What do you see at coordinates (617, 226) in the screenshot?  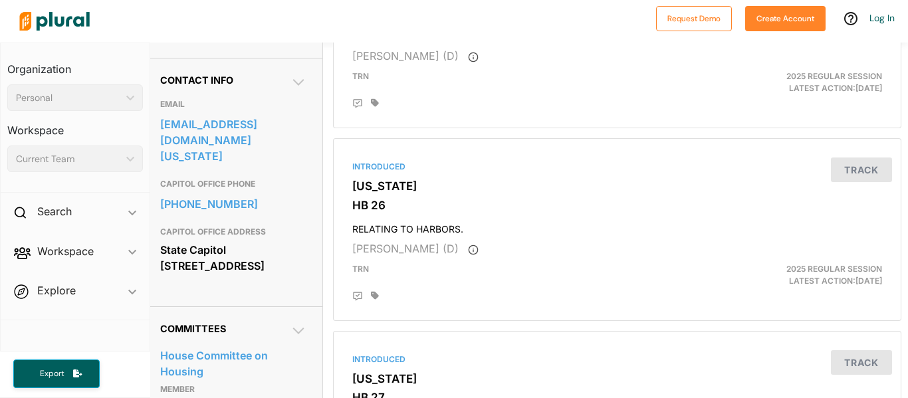 I see `h4: RELATING TO HARBORS.` at bounding box center [617, 226].